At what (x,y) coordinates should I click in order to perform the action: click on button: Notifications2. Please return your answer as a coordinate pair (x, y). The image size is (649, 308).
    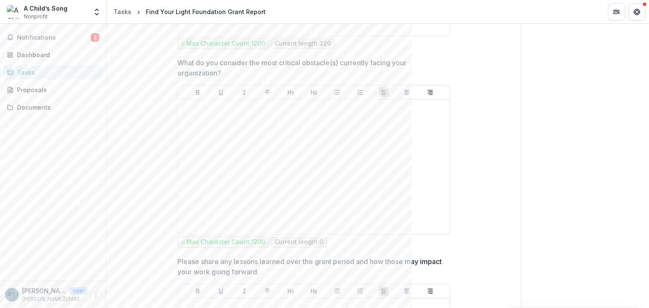
    Looking at the image, I should click on (53, 38).